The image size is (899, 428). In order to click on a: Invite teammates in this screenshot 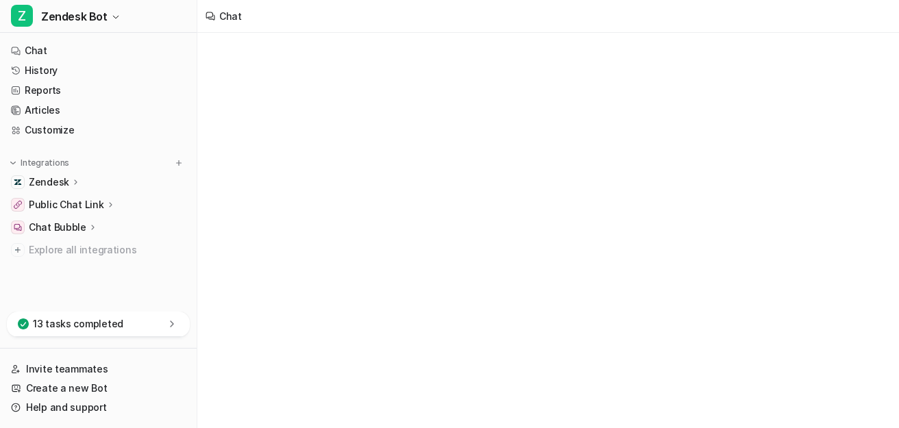, I will do `click(98, 369)`.